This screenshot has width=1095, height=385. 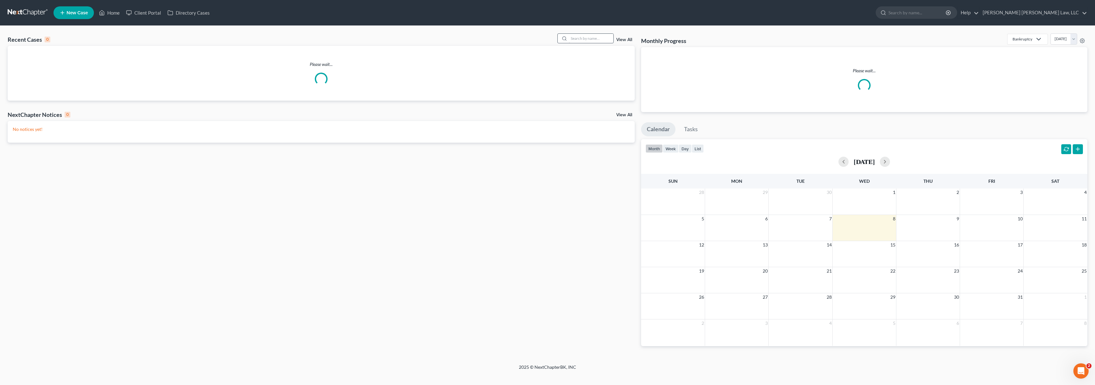 I want to click on span: 16, so click(x=956, y=245).